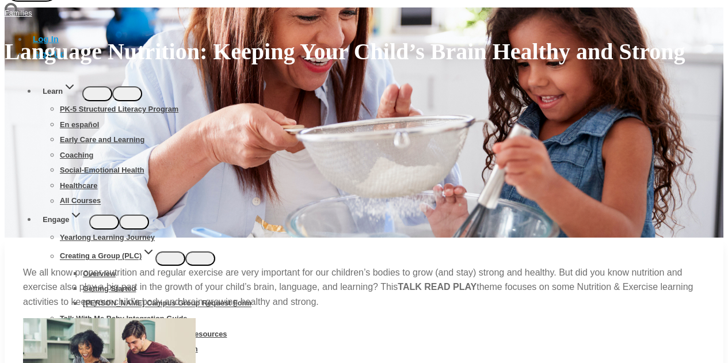 This screenshot has width=728, height=363. What do you see at coordinates (364, 52) in the screenshot?
I see `h1: Language Nutrition: Keeping Your Child’s Brain Healthy and Strong` at bounding box center [364, 52].